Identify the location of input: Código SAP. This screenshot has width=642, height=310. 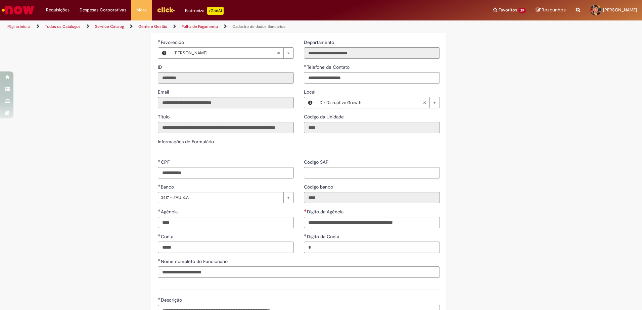
(372, 173).